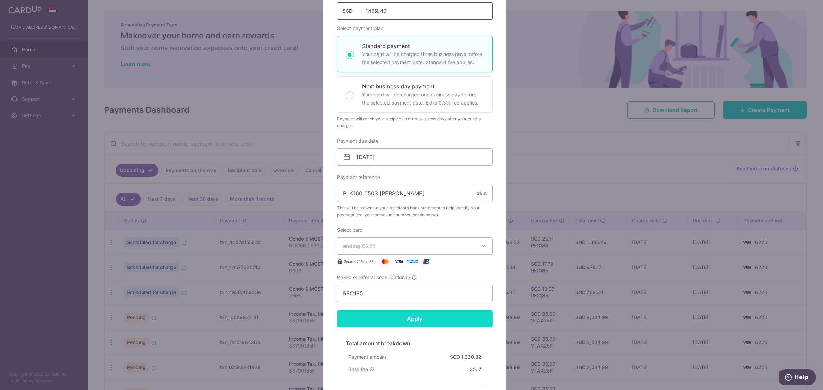  I want to click on div: Payment amount, so click(367, 357).